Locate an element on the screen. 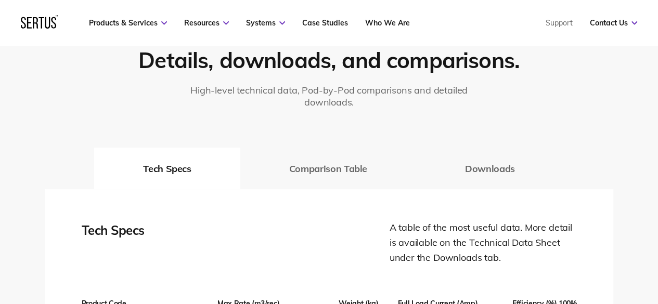 This screenshot has width=658, height=304. a: Who We Are is located at coordinates (388, 23).